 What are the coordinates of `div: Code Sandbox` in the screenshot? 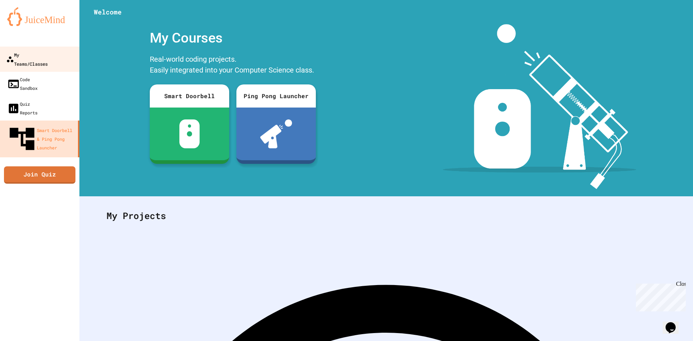 It's located at (22, 84).